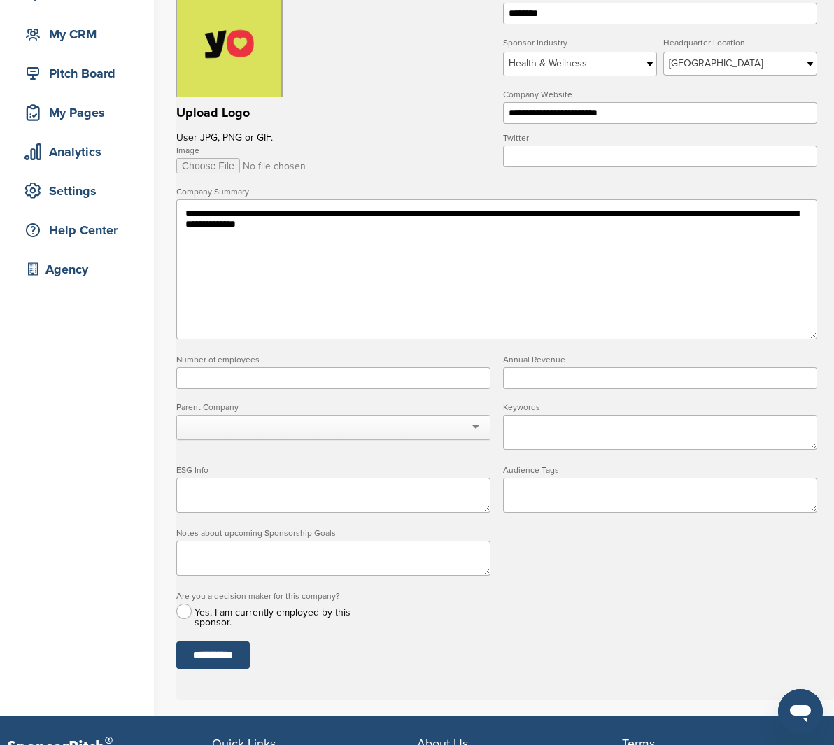 Image resolution: width=834 pixels, height=745 pixels. What do you see at coordinates (333, 407) in the screenshot?
I see `label: Parent Company` at bounding box center [333, 407].